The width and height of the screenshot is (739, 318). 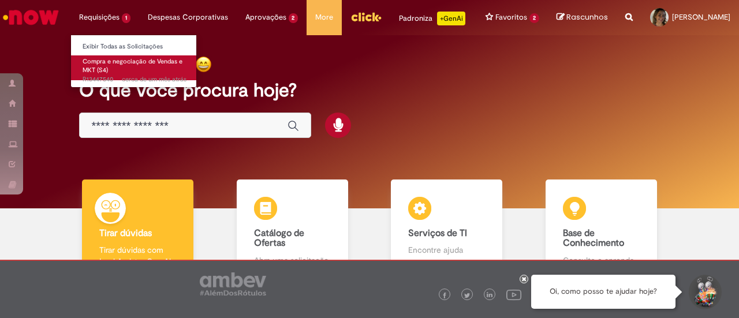 What do you see at coordinates (489, 296) in the screenshot?
I see `img: logo_footer_linkedin.png` at bounding box center [489, 296].